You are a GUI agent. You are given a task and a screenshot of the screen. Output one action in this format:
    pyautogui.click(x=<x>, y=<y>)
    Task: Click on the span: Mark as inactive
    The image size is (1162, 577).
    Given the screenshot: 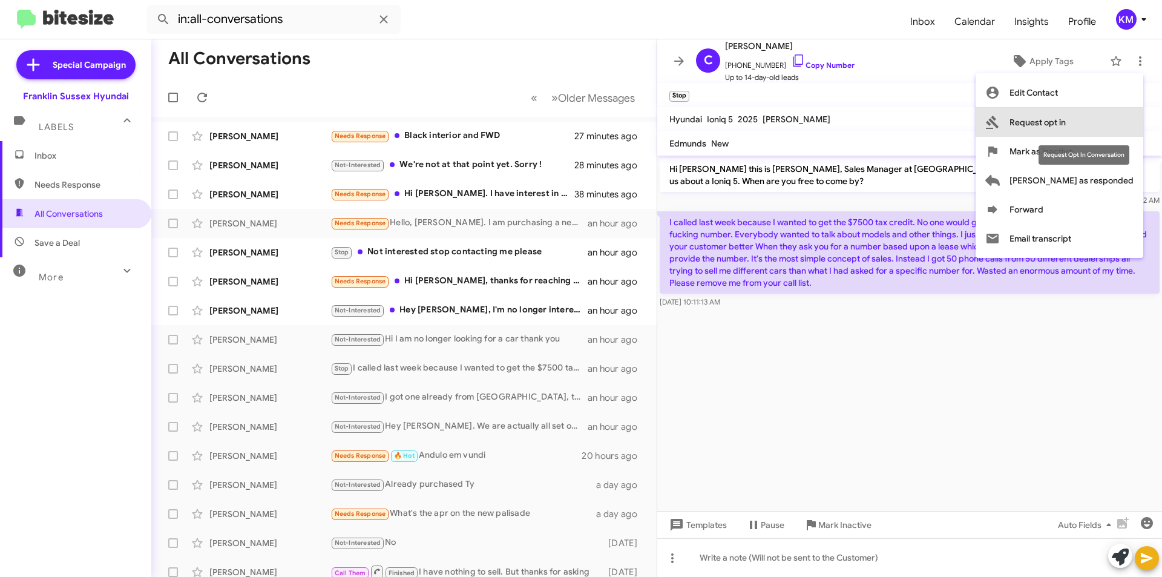 What is the action you would take?
    pyautogui.click(x=1041, y=151)
    